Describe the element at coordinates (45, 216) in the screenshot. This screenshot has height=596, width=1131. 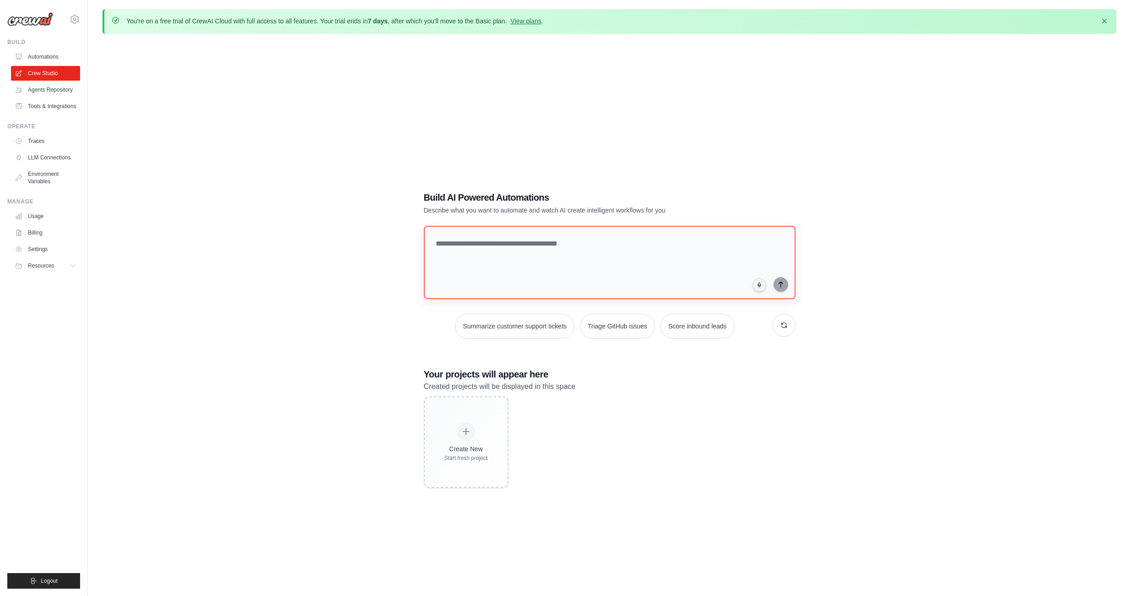
I see `a: Usage` at that location.